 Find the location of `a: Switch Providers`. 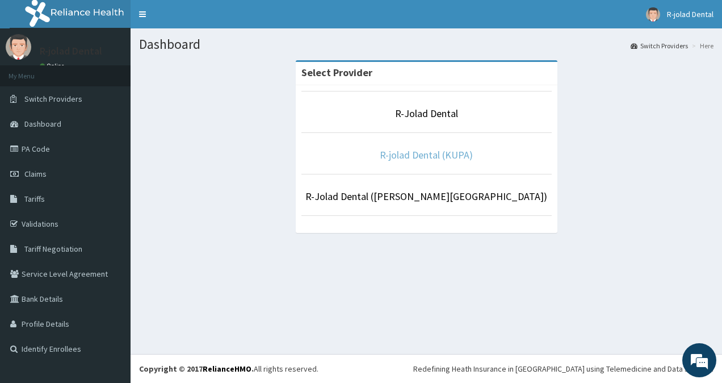

a: Switch Providers is located at coordinates (659, 45).